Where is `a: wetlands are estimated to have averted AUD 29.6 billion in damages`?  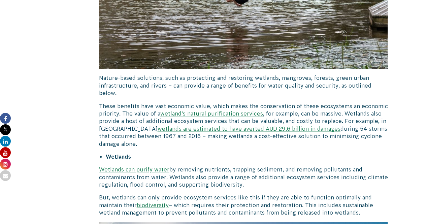 a: wetlands are estimated to have averted AUD 29.6 billion in damages is located at coordinates (249, 129).